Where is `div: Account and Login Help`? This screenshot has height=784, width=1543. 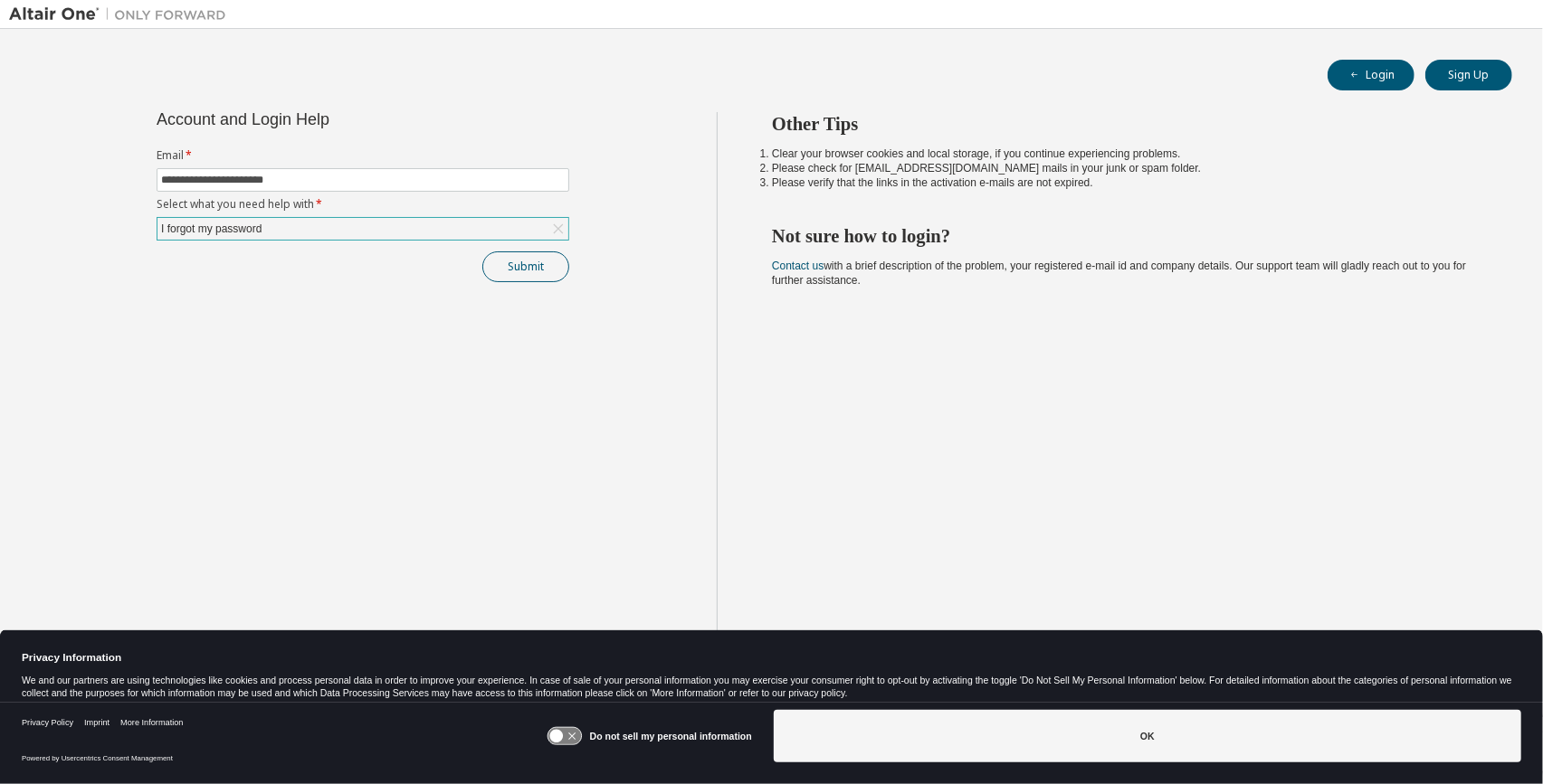 div: Account and Login Help is located at coordinates (322, 119).